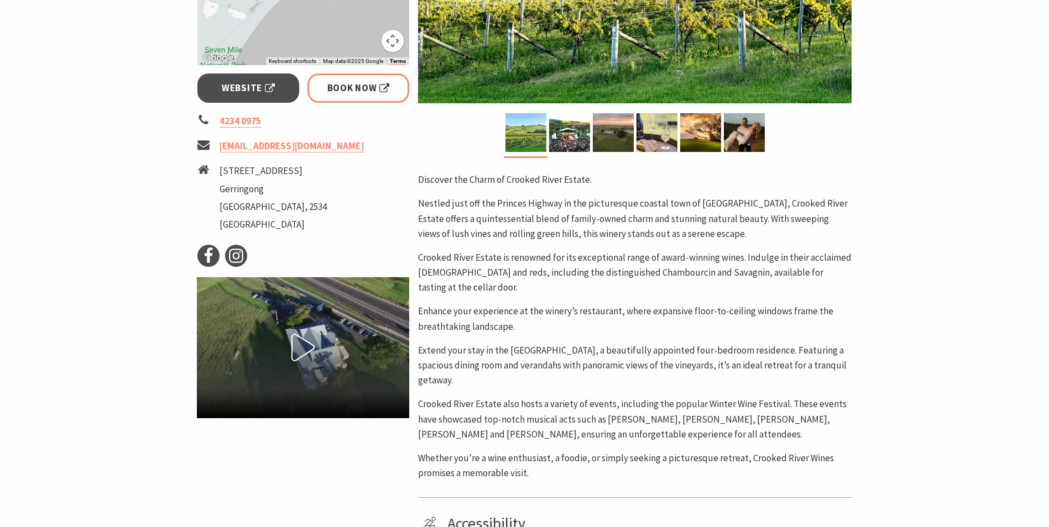 The width and height of the screenshot is (1049, 527). Describe the element at coordinates (635, 420) in the screenshot. I see `p: Crooked River Estate also hosts a variety of events, including the popular Winter Wine Festival. ...` at that location.